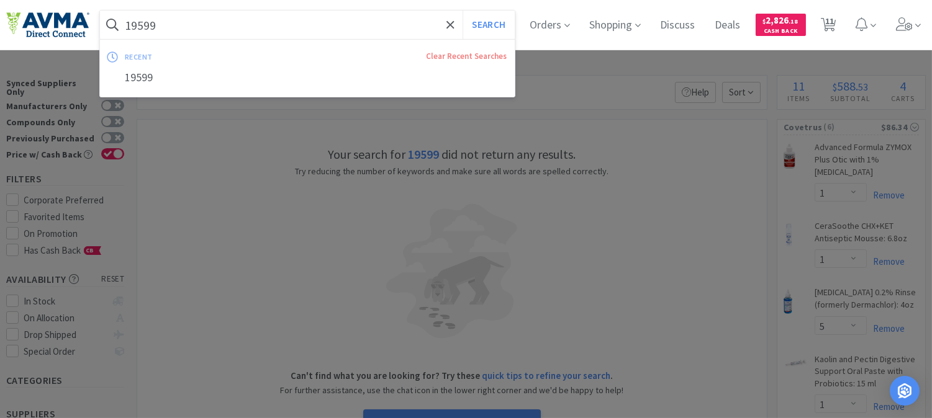 Image resolution: width=932 pixels, height=418 pixels. I want to click on span: Cash Back, so click(780, 32).